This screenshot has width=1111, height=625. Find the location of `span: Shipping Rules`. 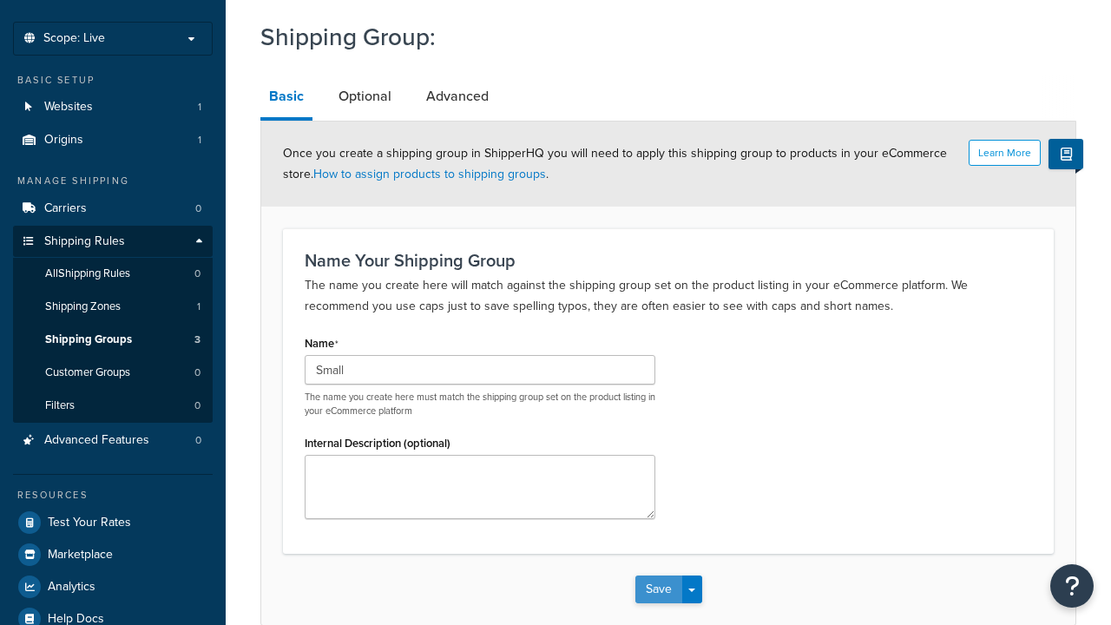

span: Shipping Rules is located at coordinates (84, 241).